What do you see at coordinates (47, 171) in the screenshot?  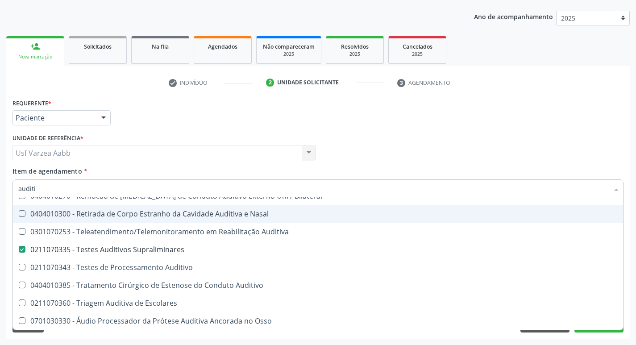 I see `span: Item de agendamento` at bounding box center [47, 171].